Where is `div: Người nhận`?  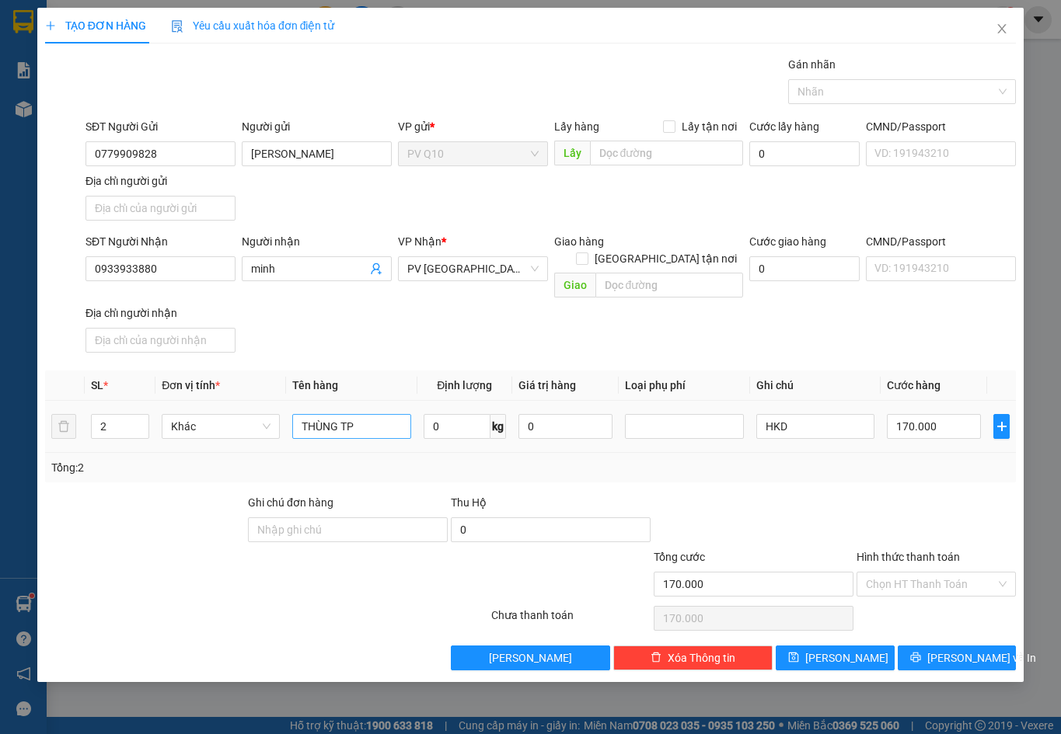 div: Người nhận is located at coordinates (316, 242).